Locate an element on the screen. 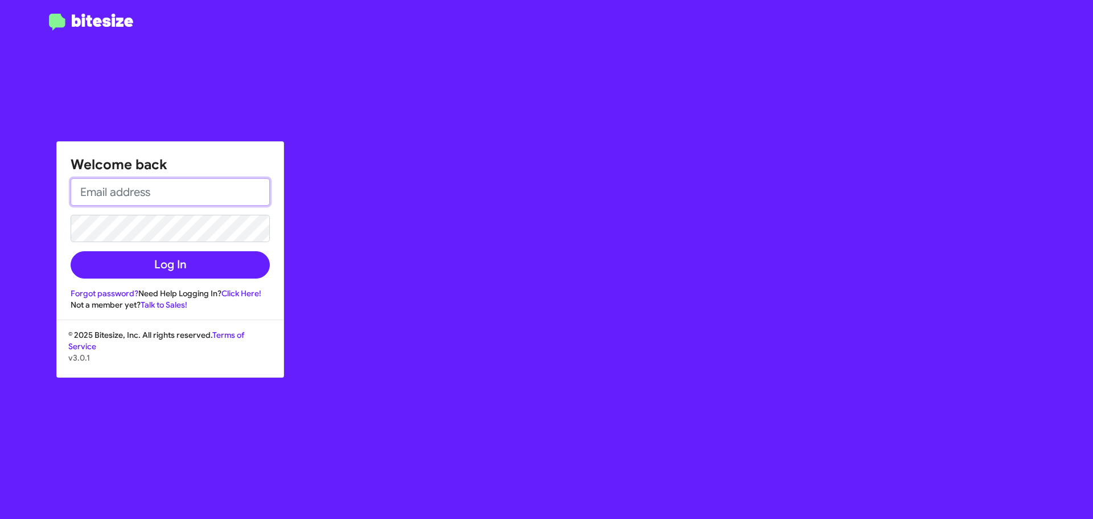 The image size is (1093, 519). a: Click Here! is located at coordinates (241, 293).